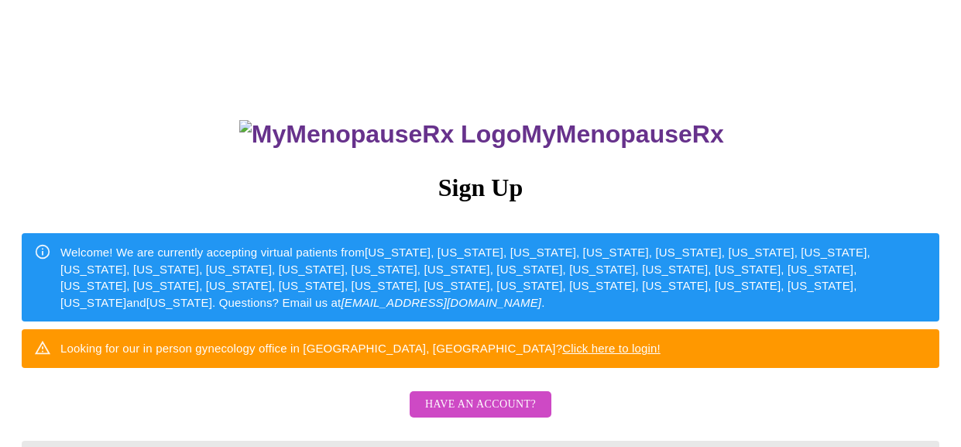 The image size is (961, 447). What do you see at coordinates (480, 414) in the screenshot?
I see `a: Have an account?` at bounding box center [480, 414].